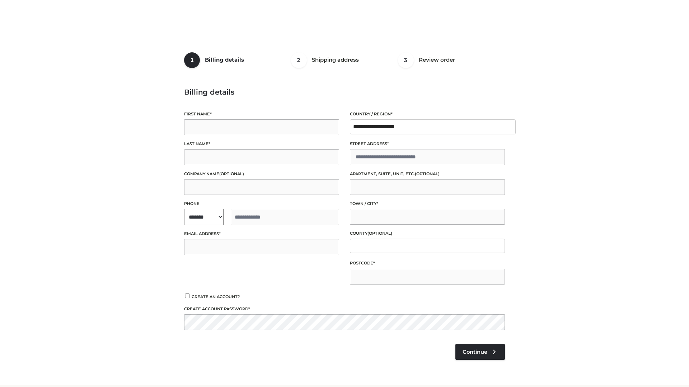 The image size is (689, 387). I want to click on label: Apartment, suite, unit, etc., so click(427, 174).